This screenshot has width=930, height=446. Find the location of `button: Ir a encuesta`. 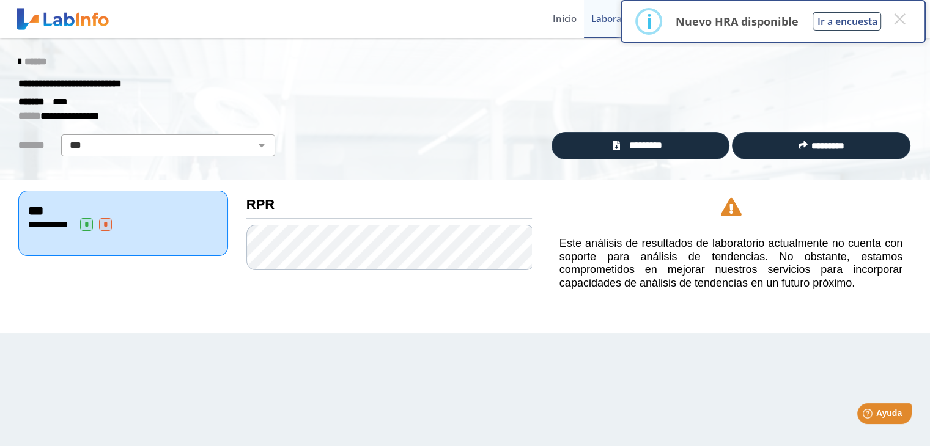

button: Ir a encuesta is located at coordinates (847, 21).